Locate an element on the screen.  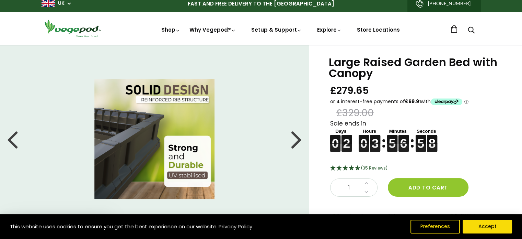
span: £279.65 is located at coordinates (350, 90).